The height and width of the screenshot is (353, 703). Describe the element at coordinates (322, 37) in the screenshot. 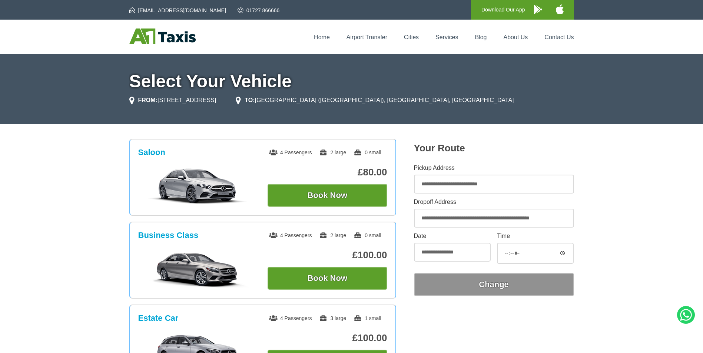

I see `a: Home` at that location.